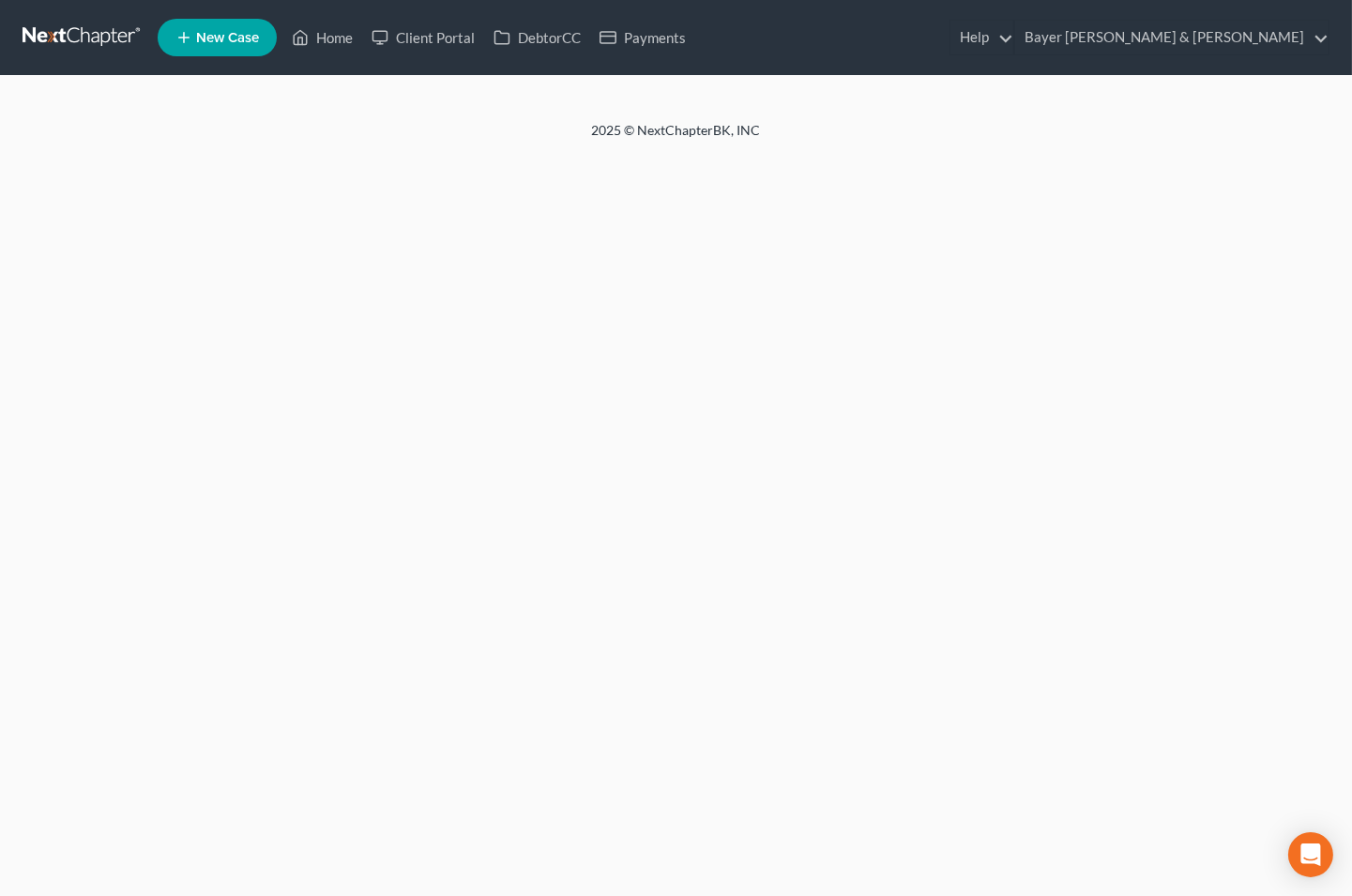  Describe the element at coordinates (423, 38) in the screenshot. I see `a: Client Portal` at that location.